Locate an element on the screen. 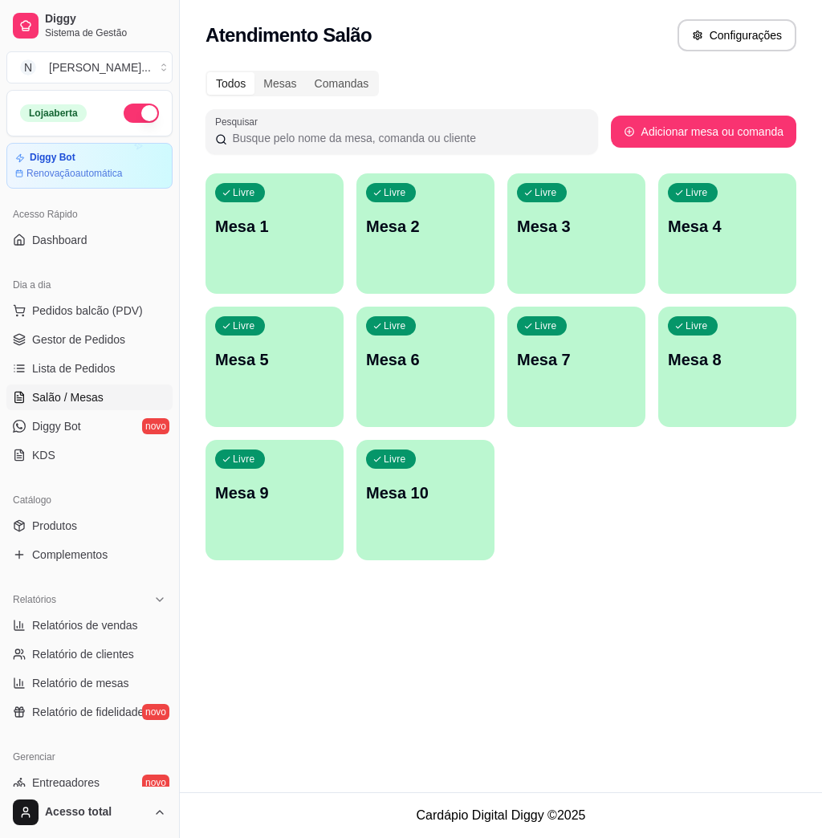  span: Salão / Mesas is located at coordinates (67, 397).